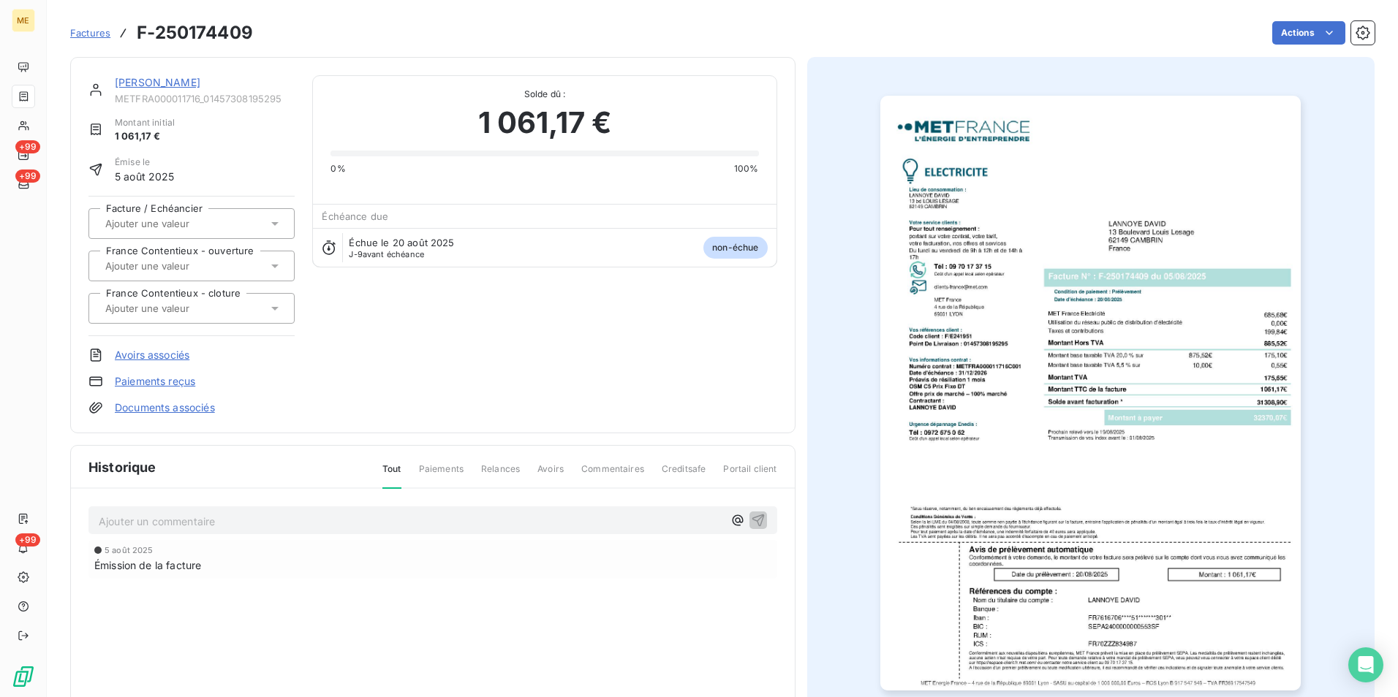 The height and width of the screenshot is (697, 1398). Describe the element at coordinates (164, 408) in the screenshot. I see `a: Documents associés` at that location.